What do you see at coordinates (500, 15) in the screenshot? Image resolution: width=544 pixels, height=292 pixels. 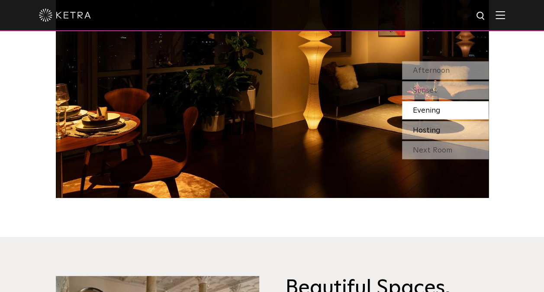 I see `img: Hamburger%20Nav.svg` at bounding box center [500, 15].